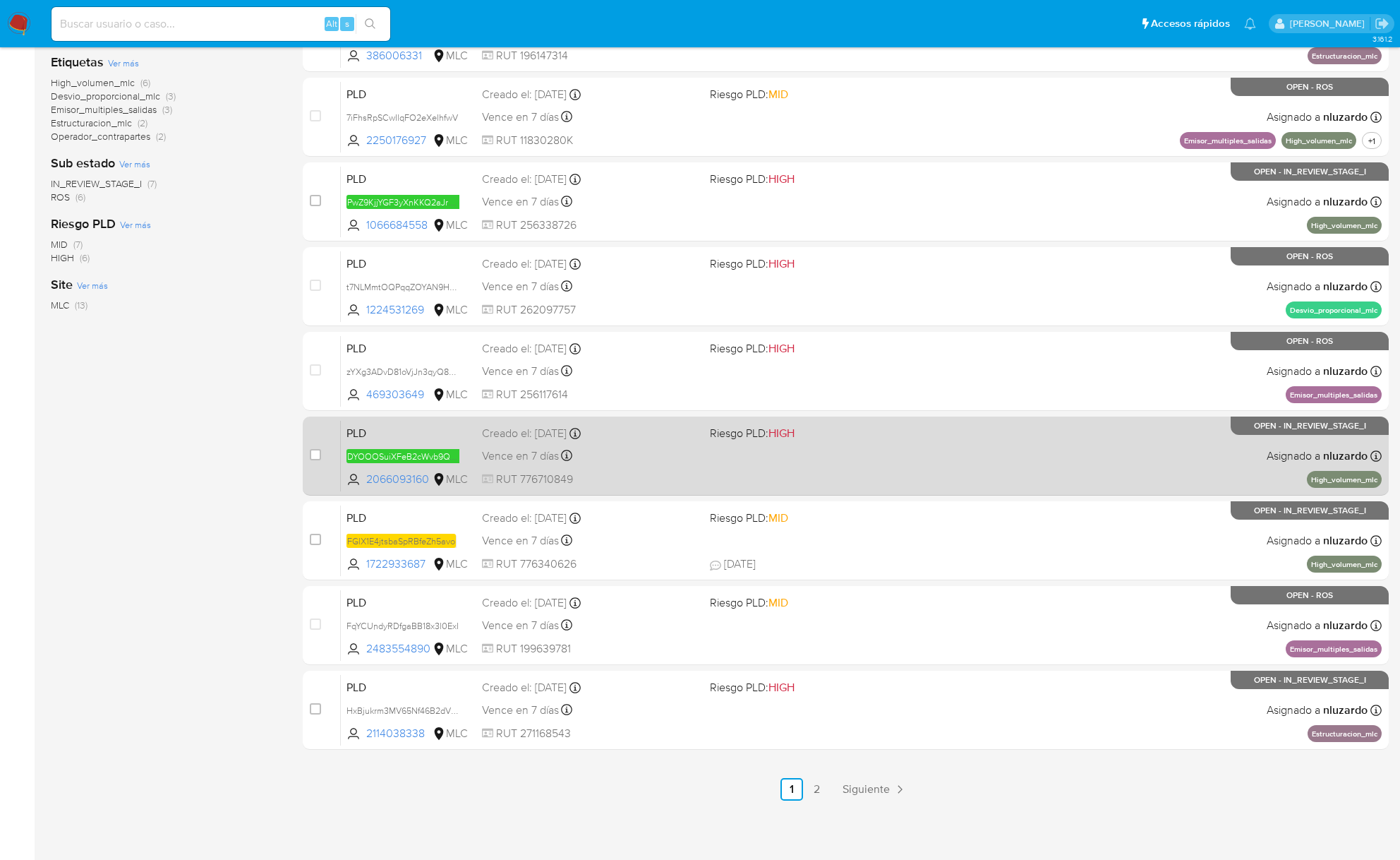 This screenshot has width=1400, height=860. I want to click on button: search-icon, so click(370, 24).